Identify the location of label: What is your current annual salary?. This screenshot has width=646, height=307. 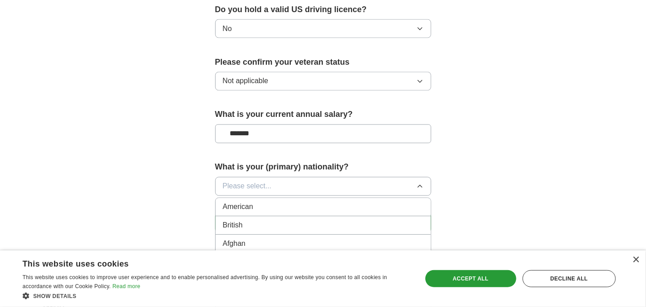
(323, 115).